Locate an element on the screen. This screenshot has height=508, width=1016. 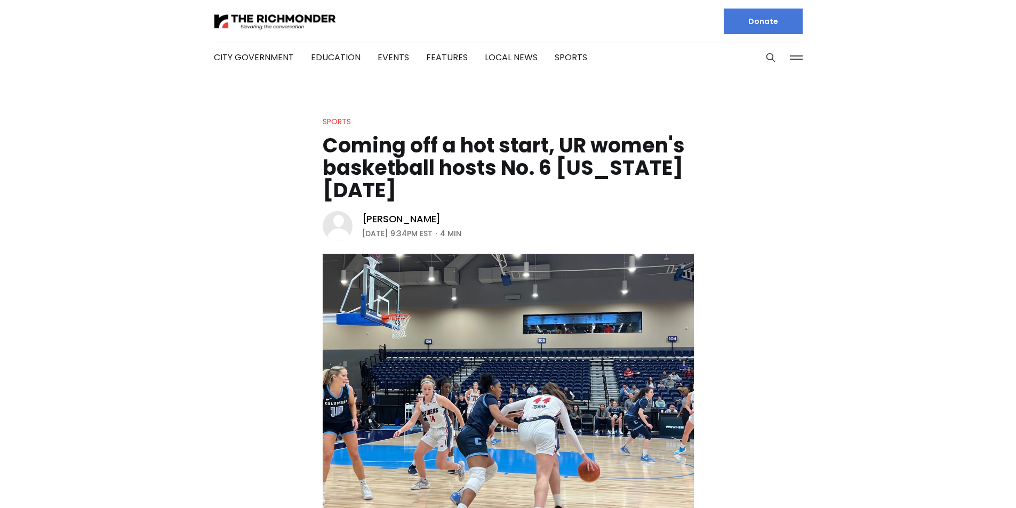
a: Features is located at coordinates (447, 57).